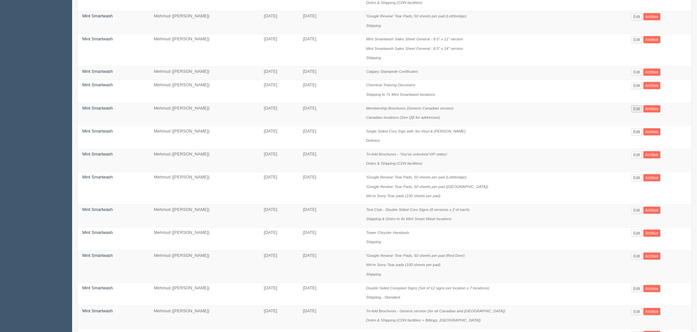 This screenshot has height=332, width=697. What do you see at coordinates (407, 154) in the screenshot?
I see `i: Tri-fold Brochures - 'You've unlocked VIP status'` at bounding box center [407, 154].